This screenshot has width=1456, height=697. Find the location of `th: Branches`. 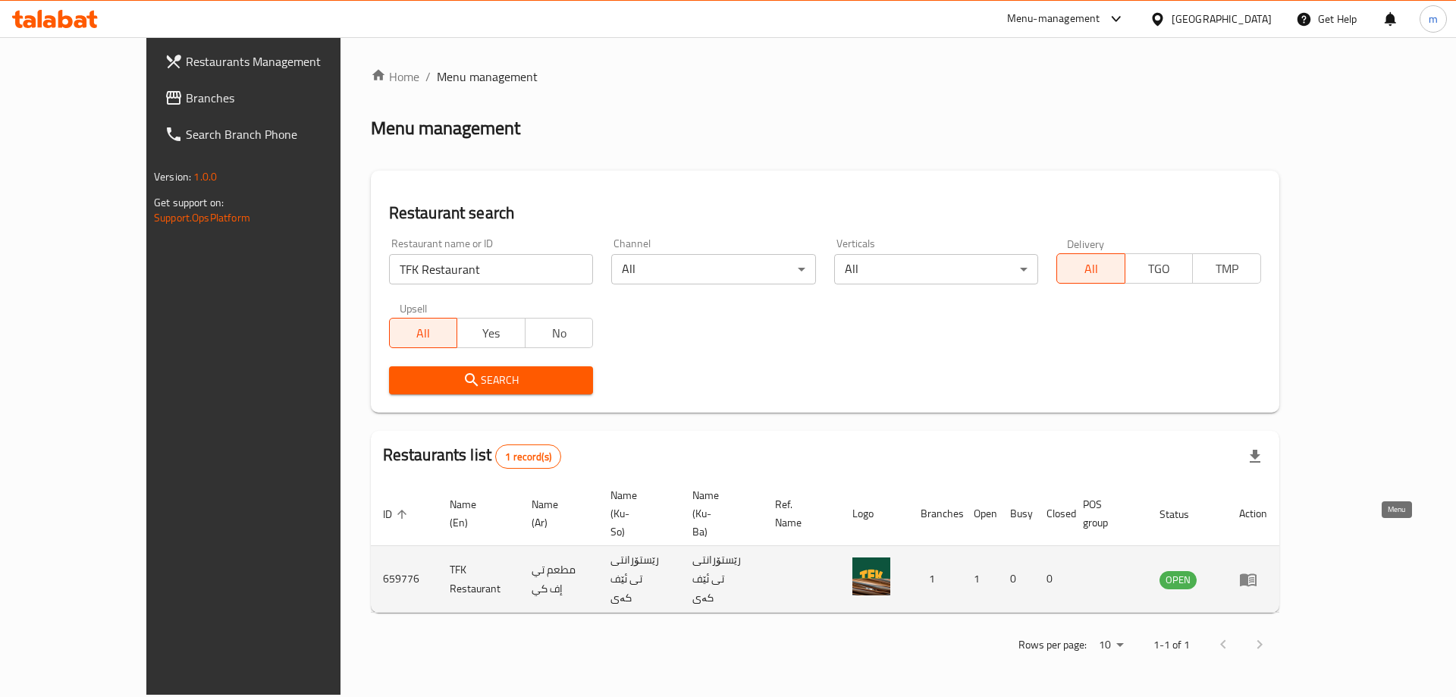

th: Branches is located at coordinates (935, 513).